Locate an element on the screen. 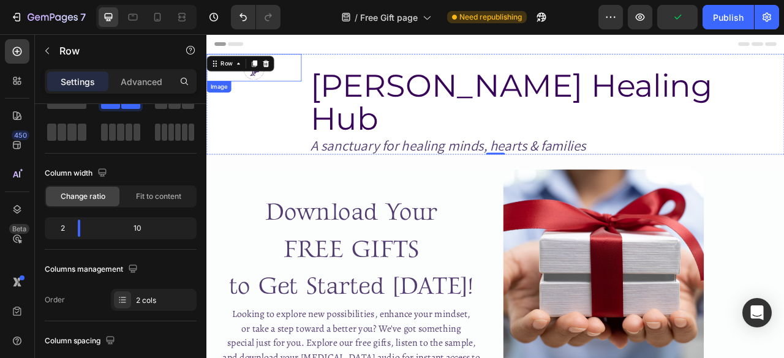 Image resolution: width=784 pixels, height=358 pixels. p: 7 is located at coordinates (83, 17).